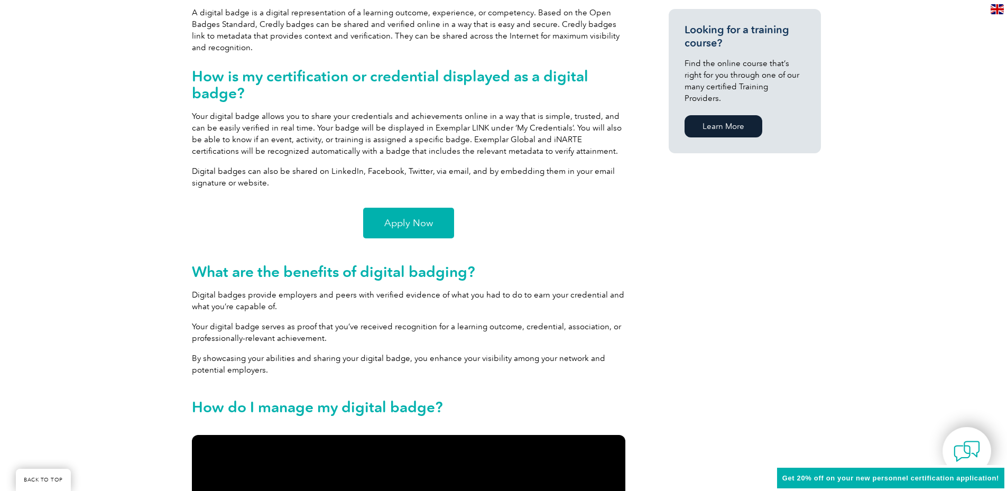 The image size is (1007, 491). I want to click on h3: Looking for a training course?, so click(745, 36).